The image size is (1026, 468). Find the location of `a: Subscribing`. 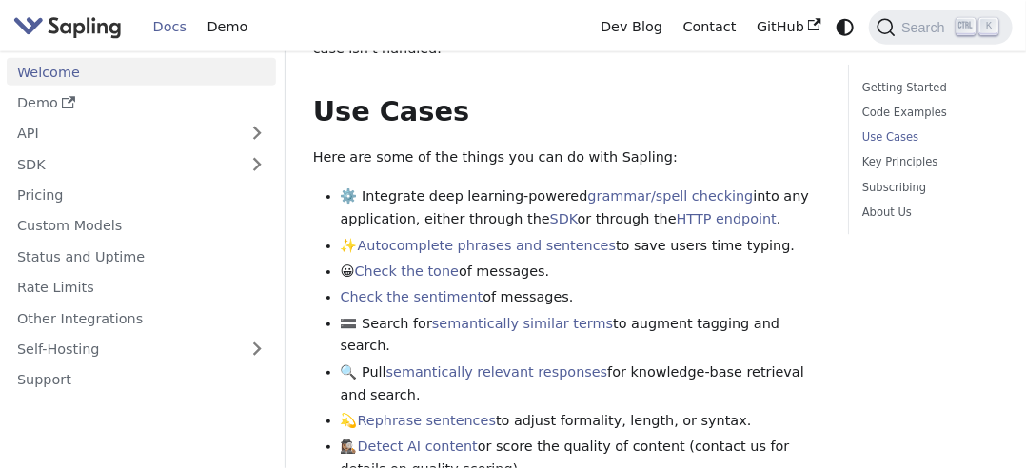

a: Subscribing is located at coordinates (927, 188).